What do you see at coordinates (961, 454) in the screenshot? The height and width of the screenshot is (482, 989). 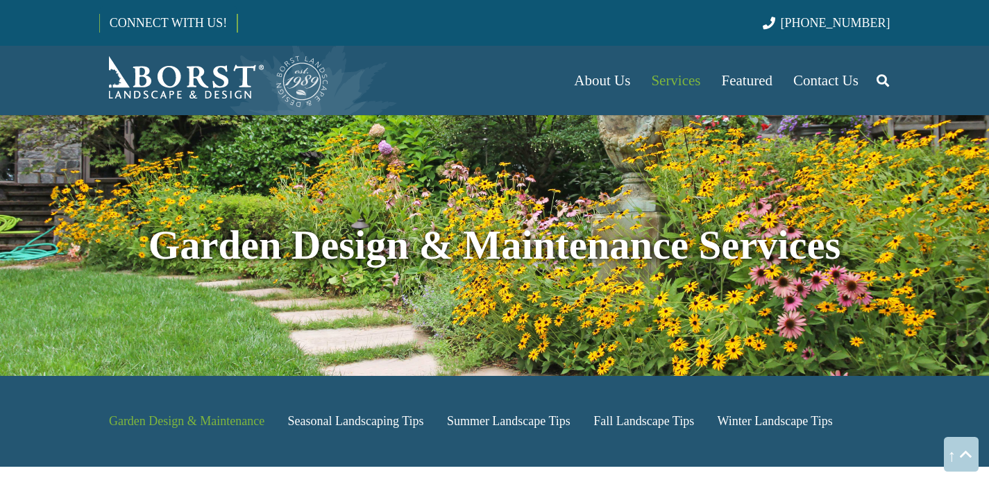 I see `a: Back to top` at bounding box center [961, 454].